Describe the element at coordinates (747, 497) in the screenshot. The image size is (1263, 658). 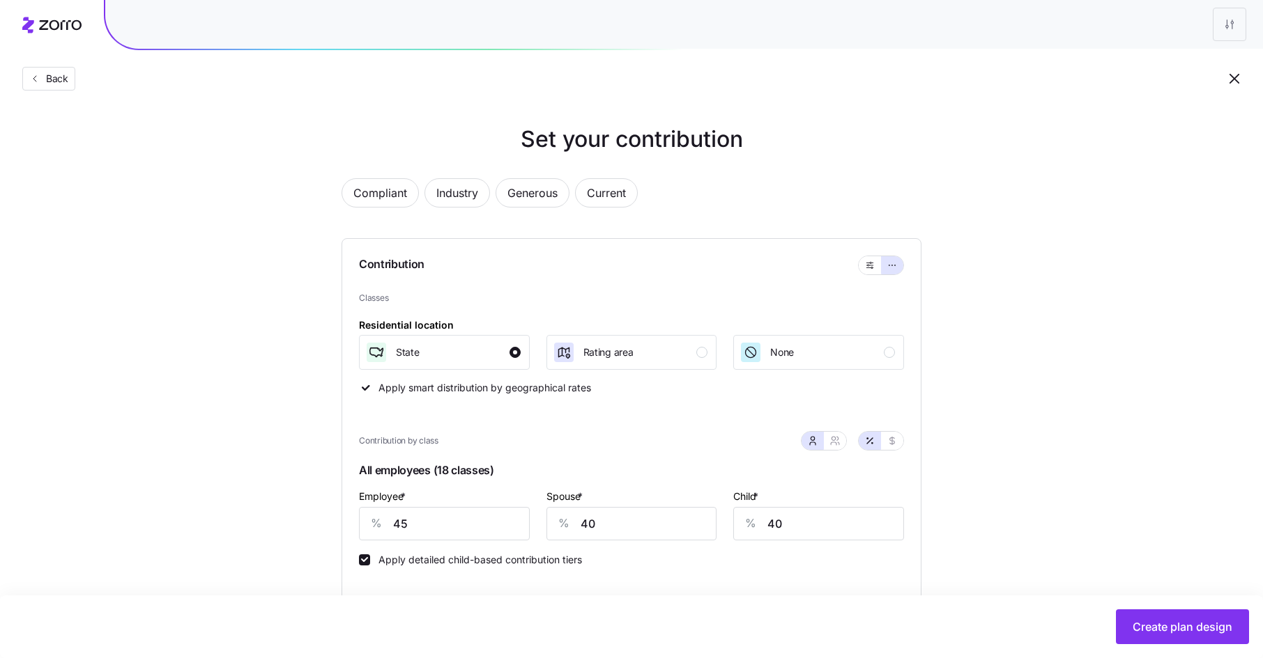
I see `label: Child` at that location.